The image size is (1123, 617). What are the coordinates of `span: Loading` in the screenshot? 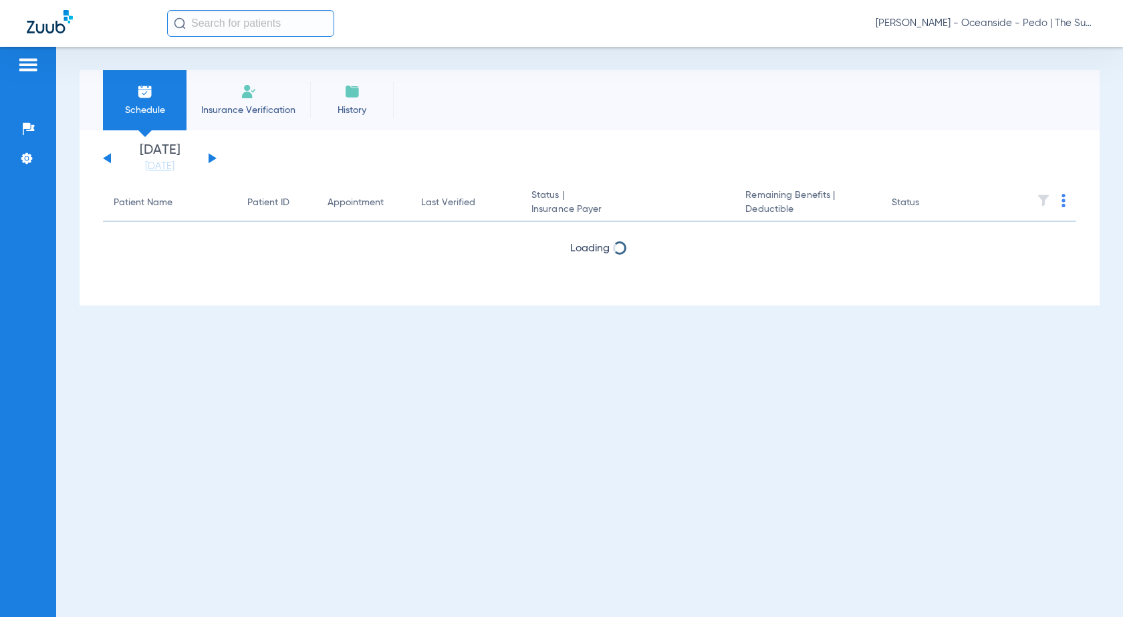 It's located at (590, 249).